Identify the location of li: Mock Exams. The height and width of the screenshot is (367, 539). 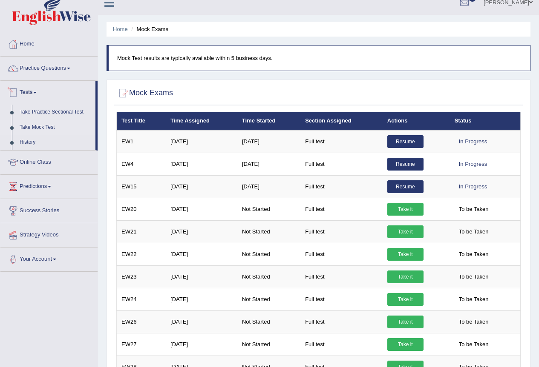
(149, 29).